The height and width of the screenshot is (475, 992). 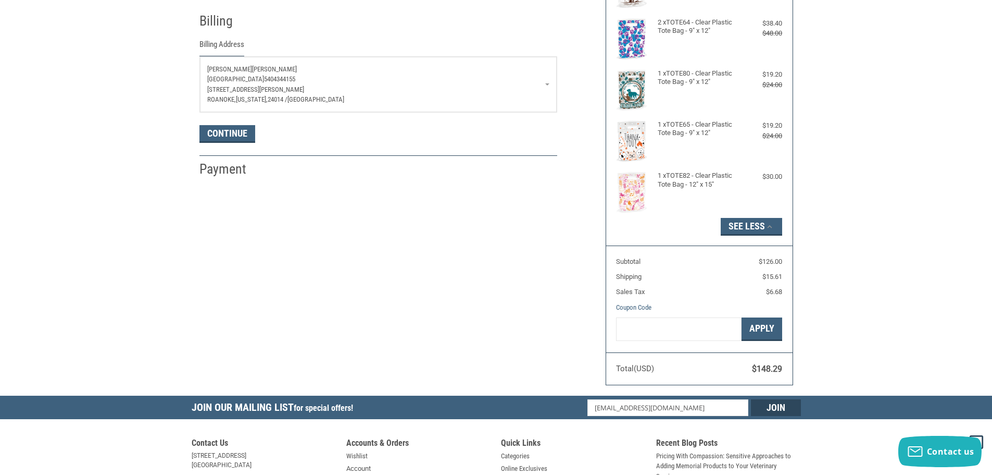 I want to click on h5: Recent Blog Posts, so click(x=729, y=444).